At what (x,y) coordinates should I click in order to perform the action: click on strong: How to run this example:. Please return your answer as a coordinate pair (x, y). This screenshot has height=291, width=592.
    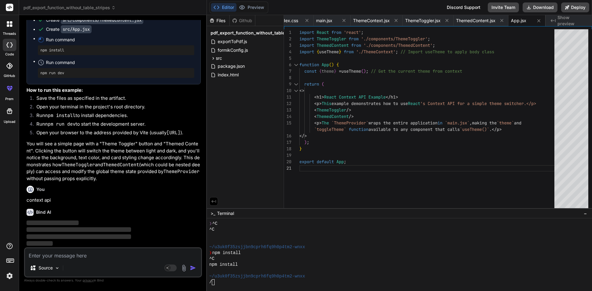
    Looking at the image, I should click on (55, 90).